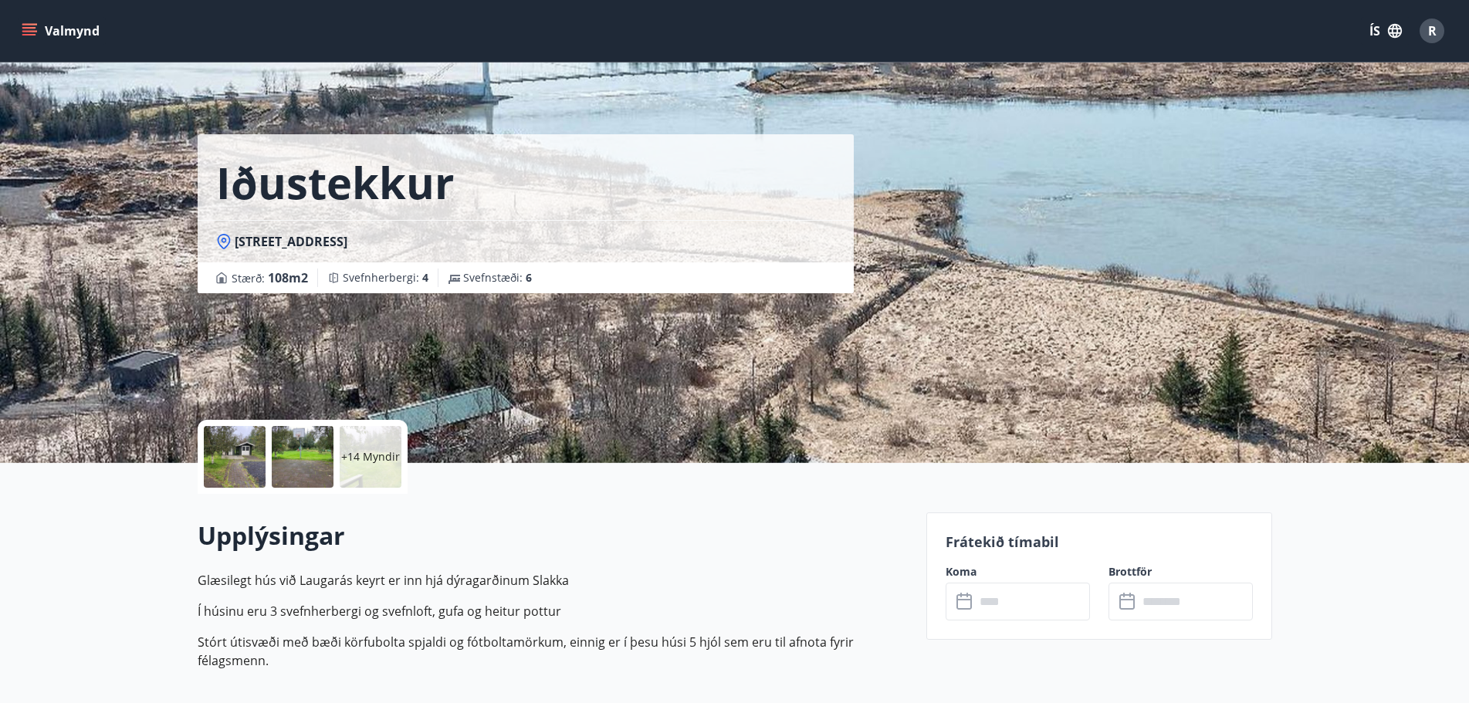 The image size is (1469, 703). I want to click on h2: Upplýsingar, so click(553, 536).